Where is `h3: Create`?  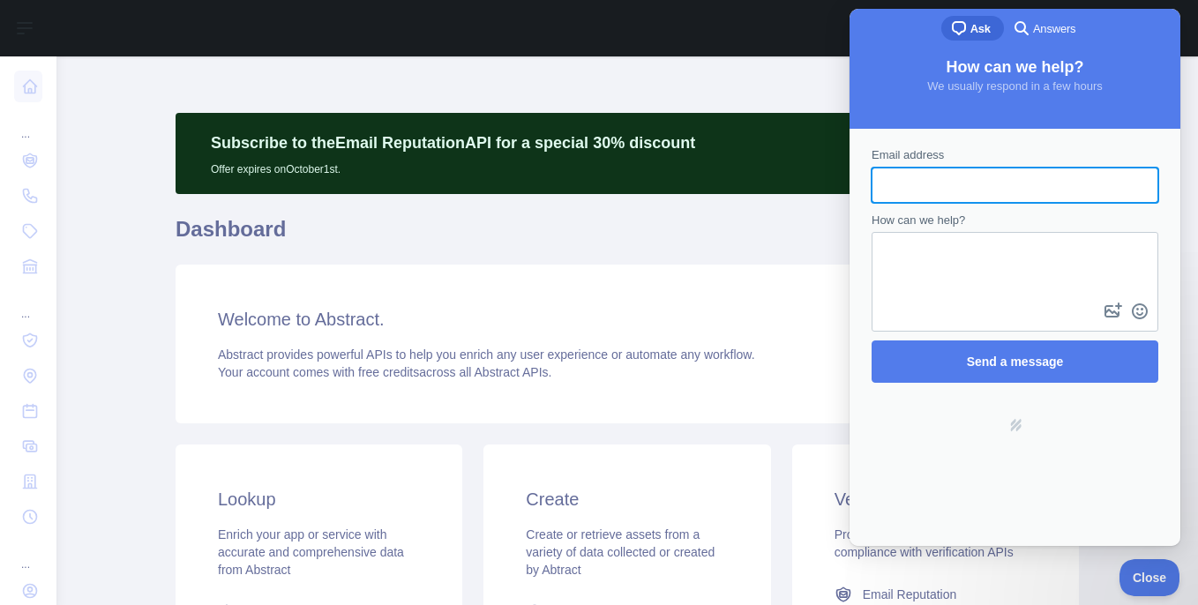
h3: Create is located at coordinates (626, 499).